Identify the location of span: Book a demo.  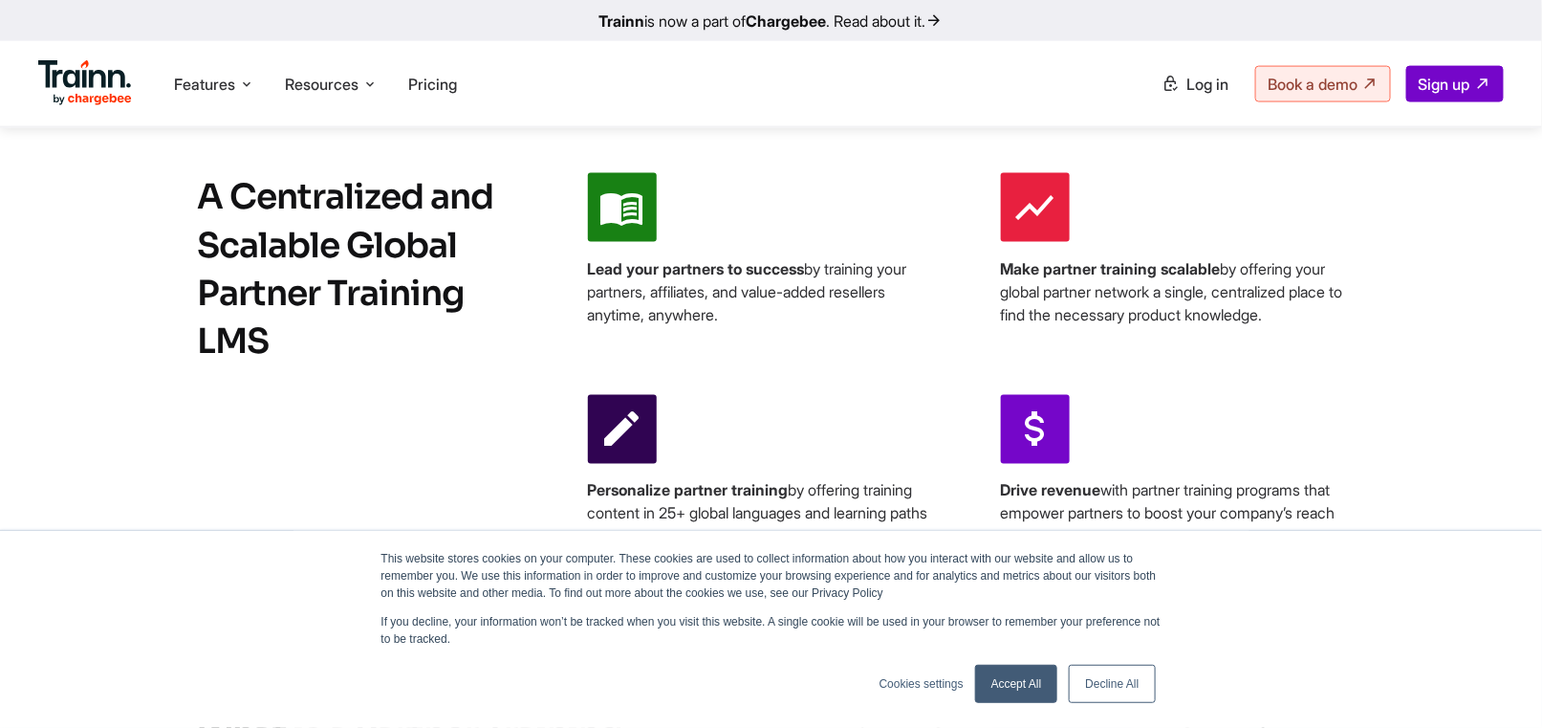
(1313, 84).